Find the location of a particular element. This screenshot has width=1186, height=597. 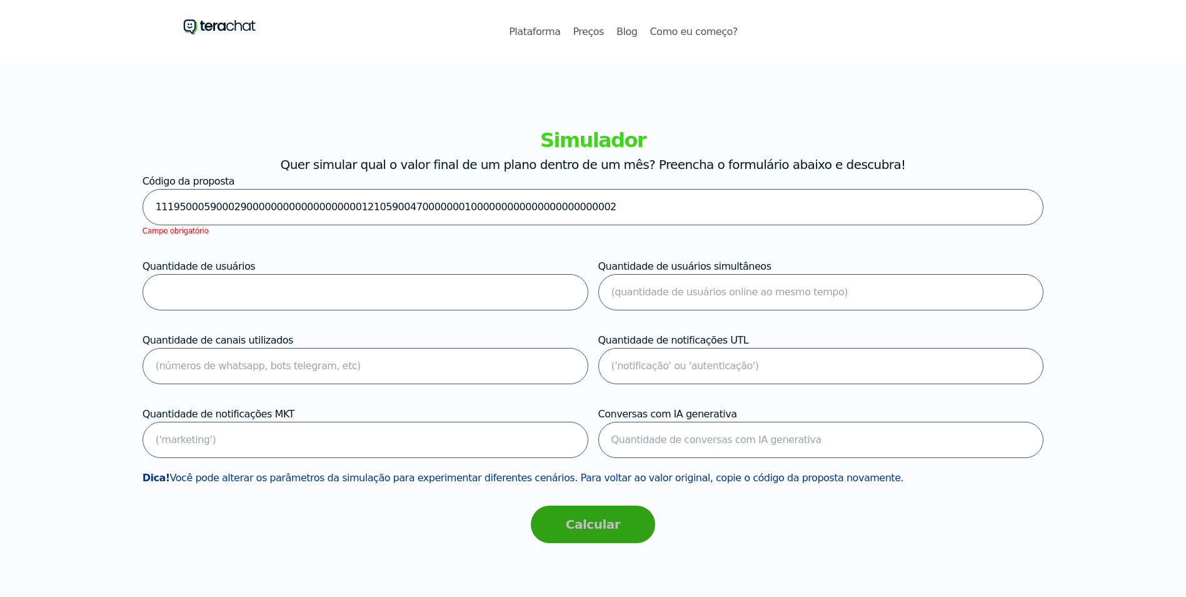

input: ('marketing') is located at coordinates (365, 440).